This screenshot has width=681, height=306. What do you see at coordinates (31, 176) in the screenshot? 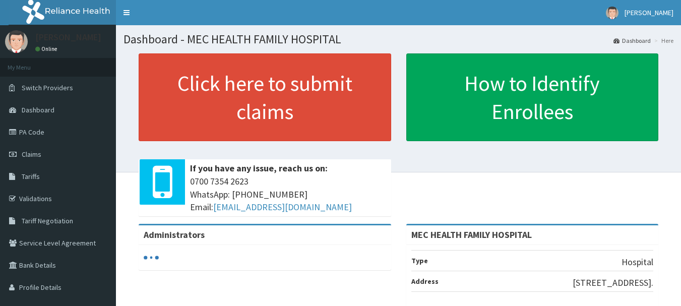
I see `span: Tariffs` at bounding box center [31, 176].